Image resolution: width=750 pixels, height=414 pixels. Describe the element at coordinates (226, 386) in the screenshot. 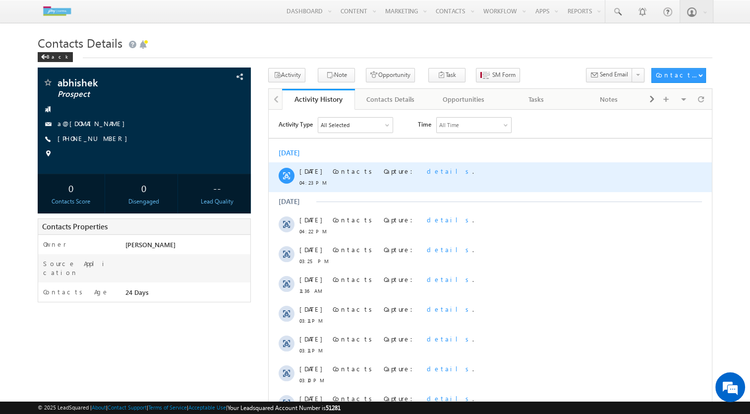

I see `span: Show More` at that location.